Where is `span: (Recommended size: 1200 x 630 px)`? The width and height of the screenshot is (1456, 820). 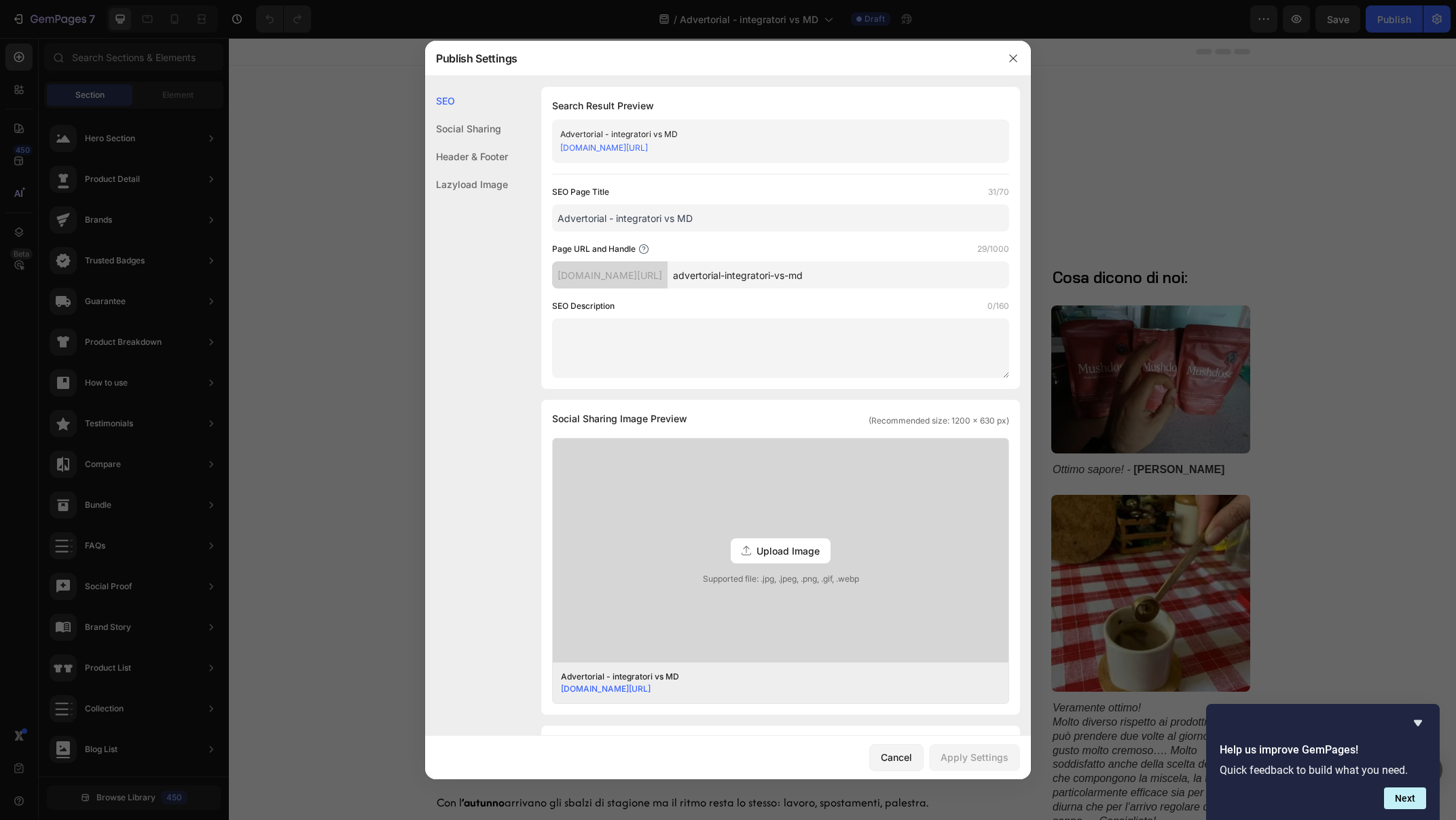
span: (Recommended size: 1200 x 630 px) is located at coordinates (939, 421).